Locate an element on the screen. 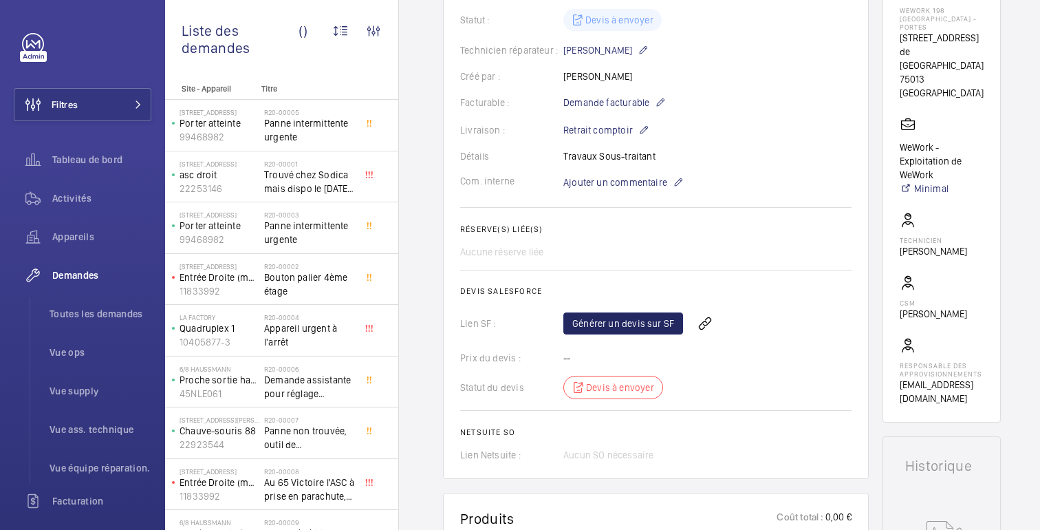 The height and width of the screenshot is (530, 1040). font: Vue ass. technique is located at coordinates (92, 429).